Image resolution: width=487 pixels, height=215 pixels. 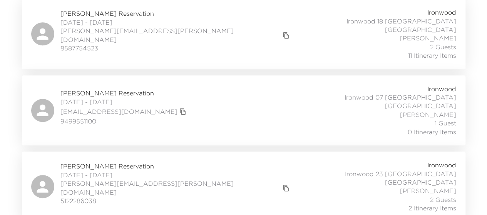 I want to click on span: 1 Guest, so click(x=445, y=123).